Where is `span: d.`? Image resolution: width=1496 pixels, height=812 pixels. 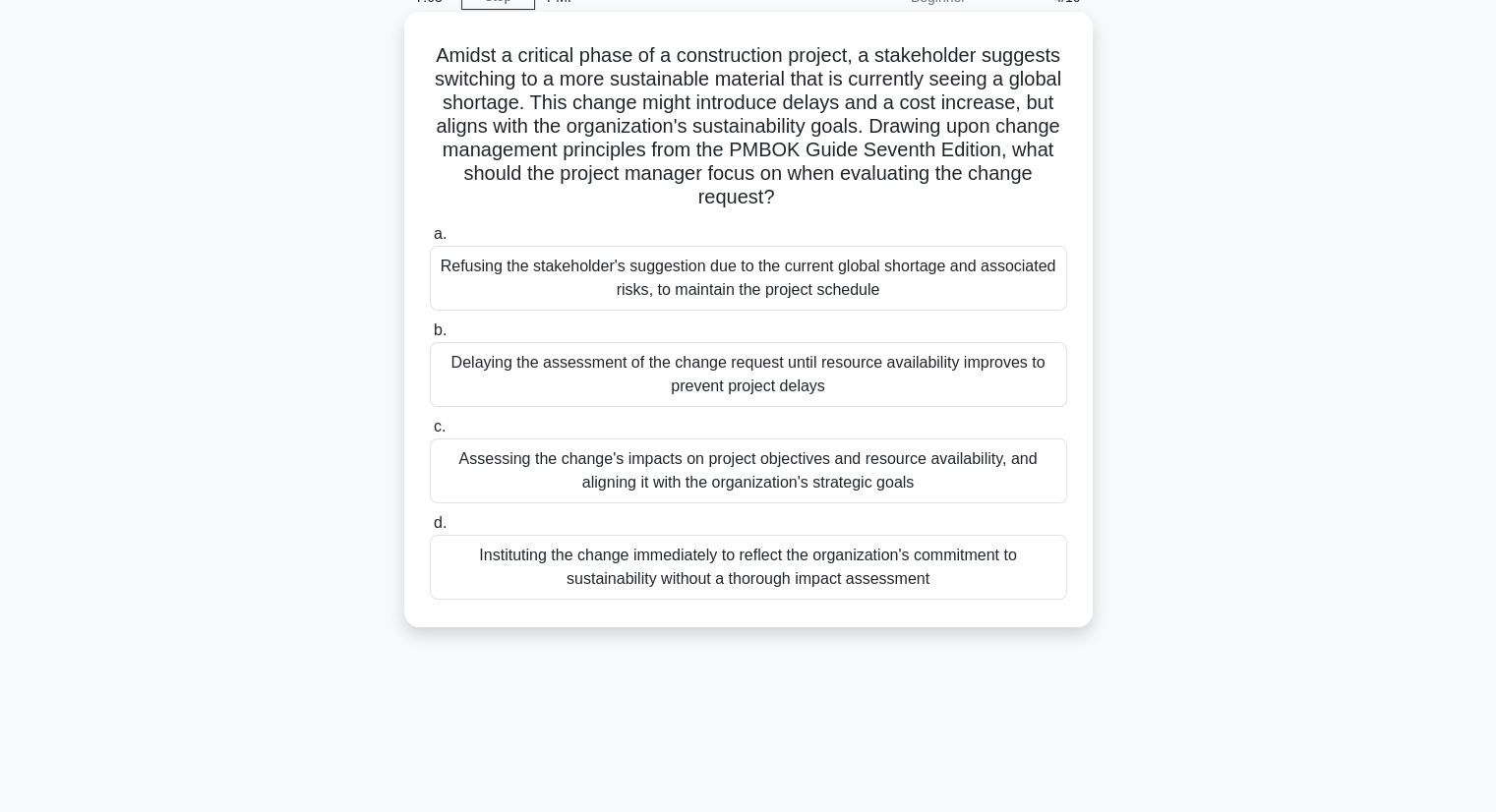 span: d. is located at coordinates (440, 522).